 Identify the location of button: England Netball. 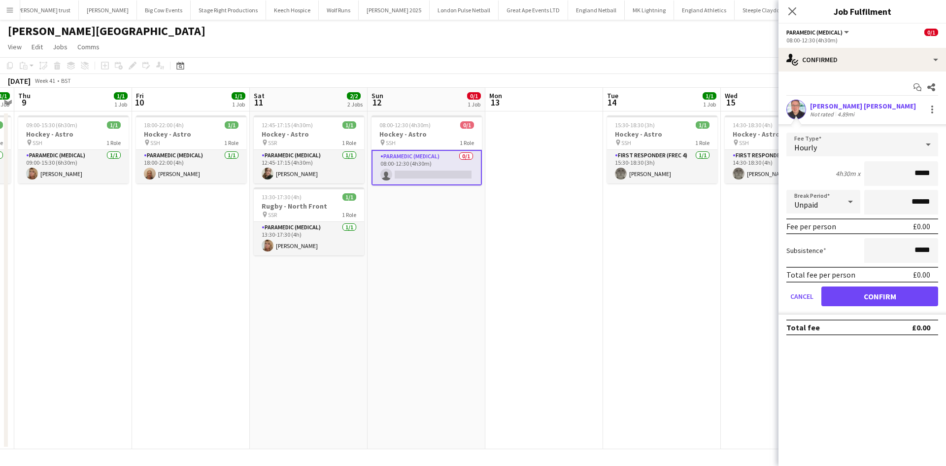
(596, 10).